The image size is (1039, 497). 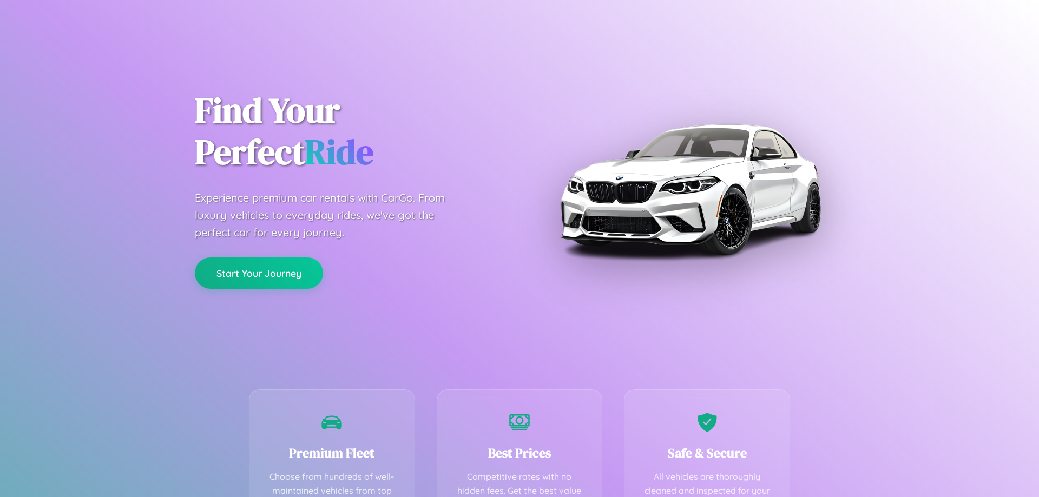 What do you see at coordinates (259, 273) in the screenshot?
I see `button: Start Your Journey` at bounding box center [259, 273].